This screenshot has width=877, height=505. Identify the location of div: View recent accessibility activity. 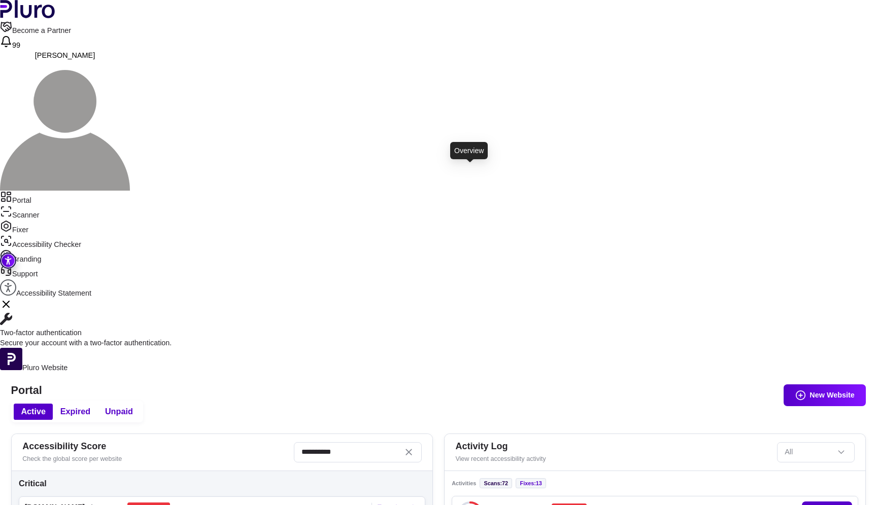
(612, 459).